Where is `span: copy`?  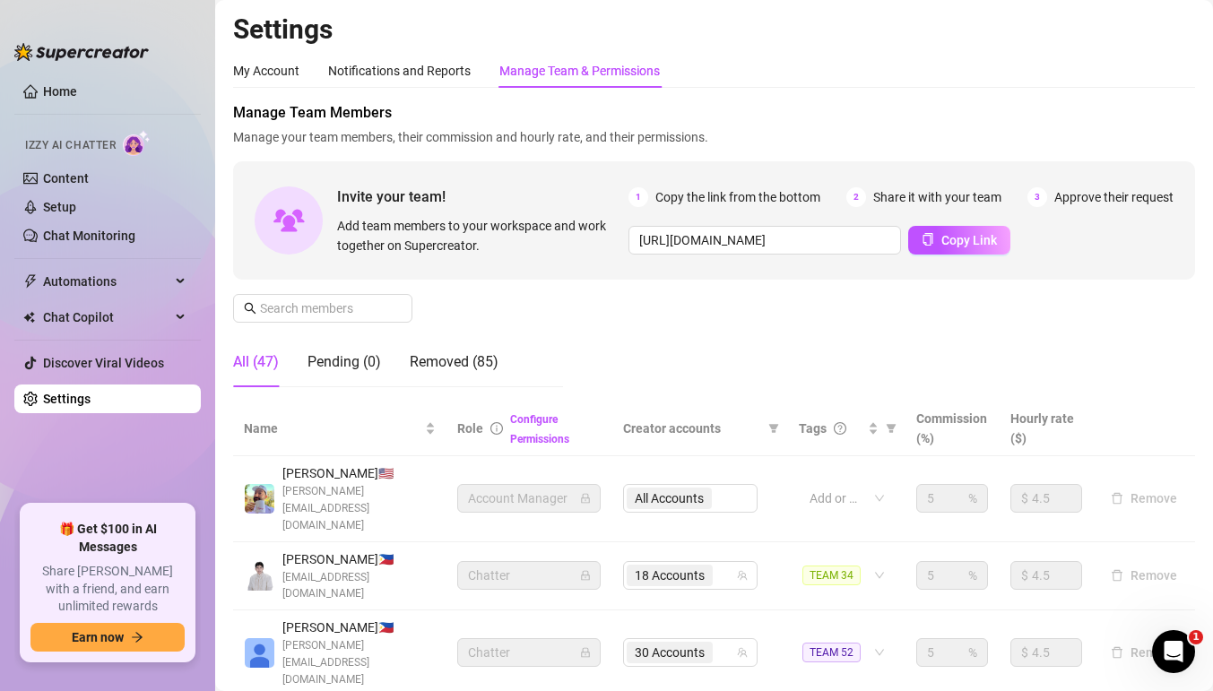
span: copy is located at coordinates (928, 239).